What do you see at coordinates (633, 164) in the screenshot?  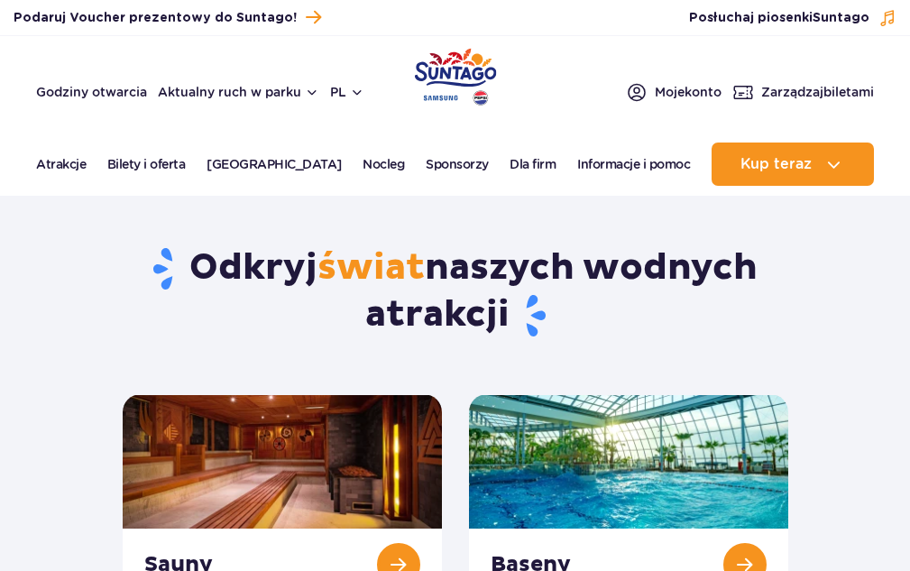 I see `a: Informacje i pomoc` at bounding box center [633, 164].